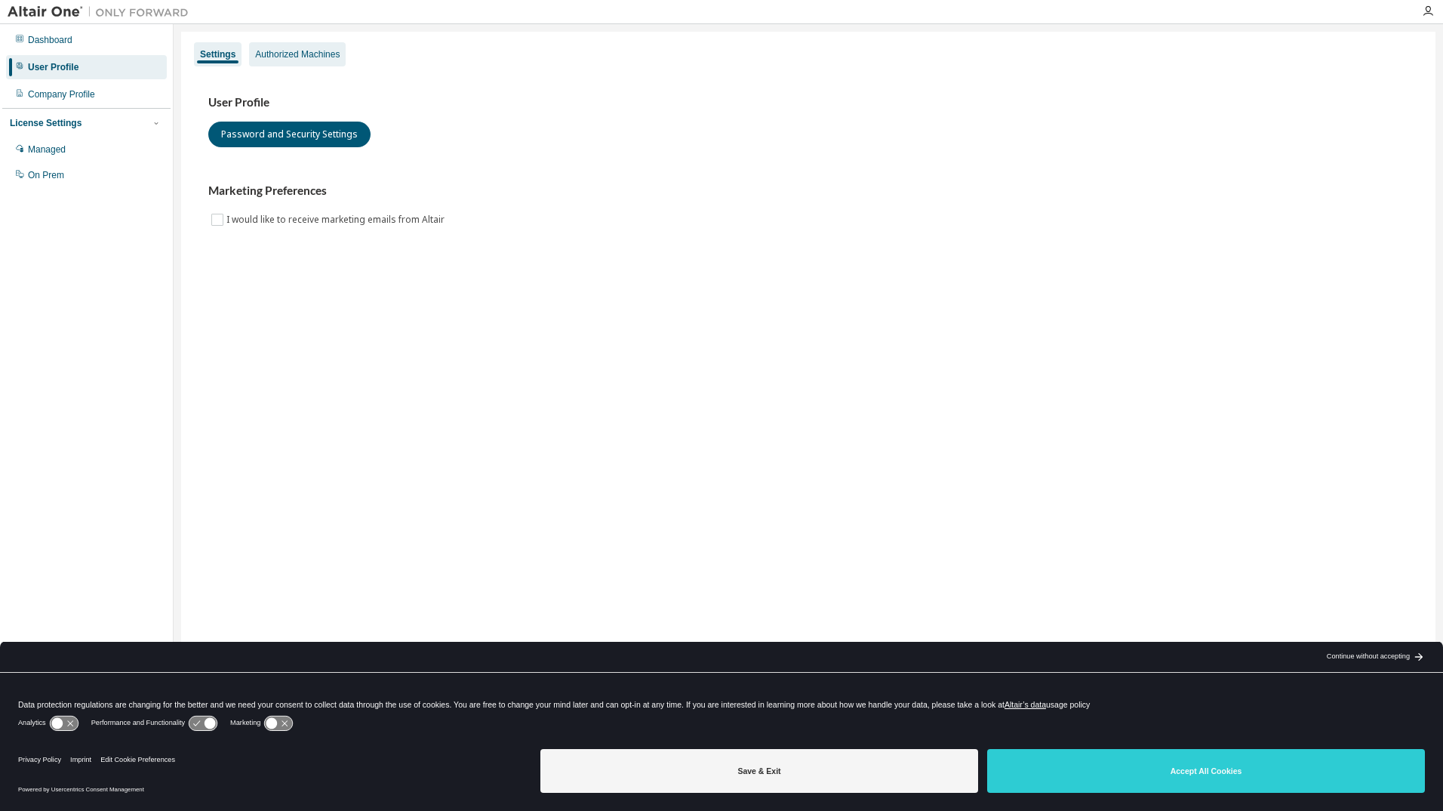  I want to click on img: Altair One, so click(102, 12).